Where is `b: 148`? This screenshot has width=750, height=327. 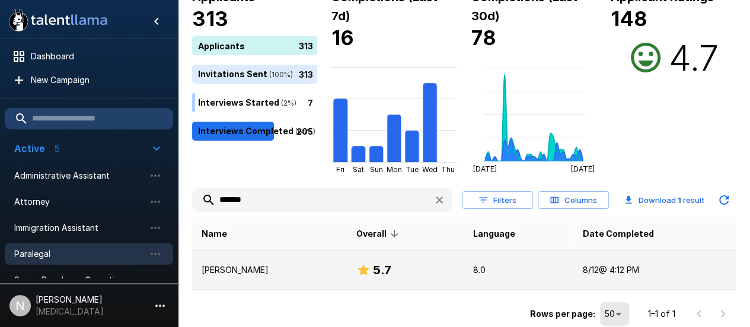 b: 148 is located at coordinates (629, 18).